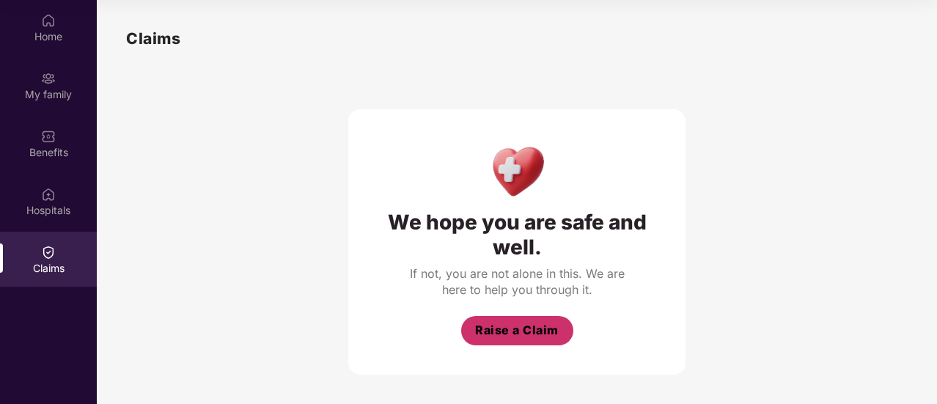 The width and height of the screenshot is (937, 404). Describe the element at coordinates (517, 330) in the screenshot. I see `span: Raise a Claim` at that location.